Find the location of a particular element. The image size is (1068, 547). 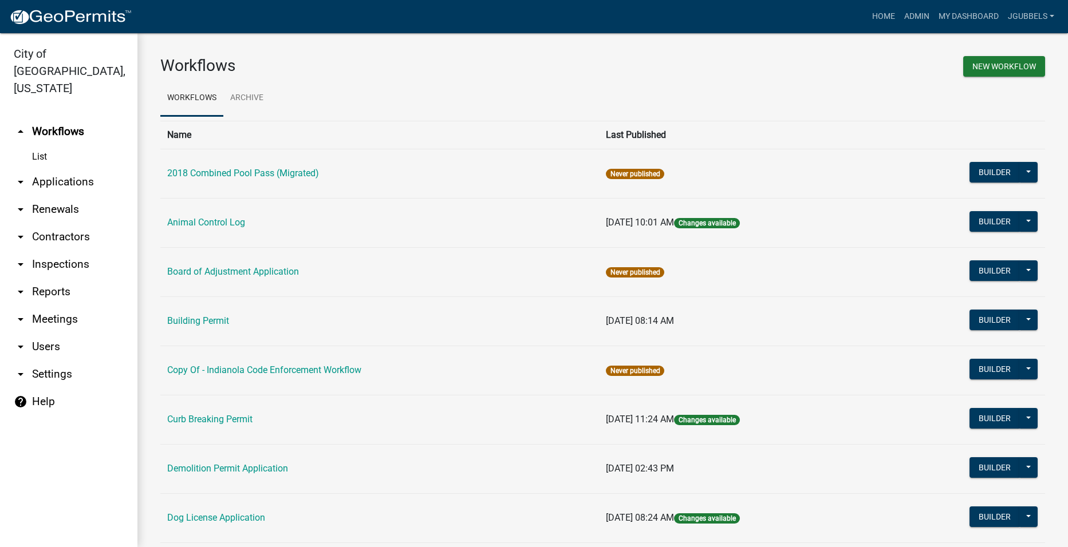

a: Copy Of - Indianola Code Enforcement Workflow is located at coordinates (264, 370).